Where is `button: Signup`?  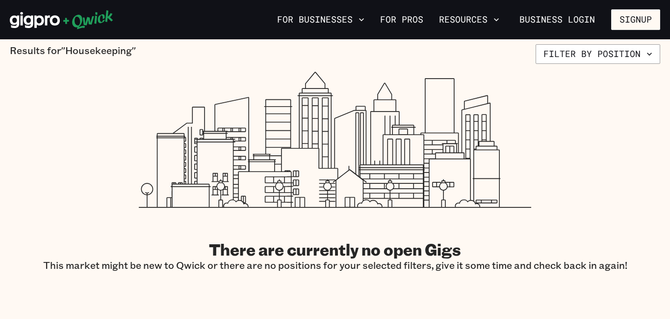
button: Signup is located at coordinates (636, 20).